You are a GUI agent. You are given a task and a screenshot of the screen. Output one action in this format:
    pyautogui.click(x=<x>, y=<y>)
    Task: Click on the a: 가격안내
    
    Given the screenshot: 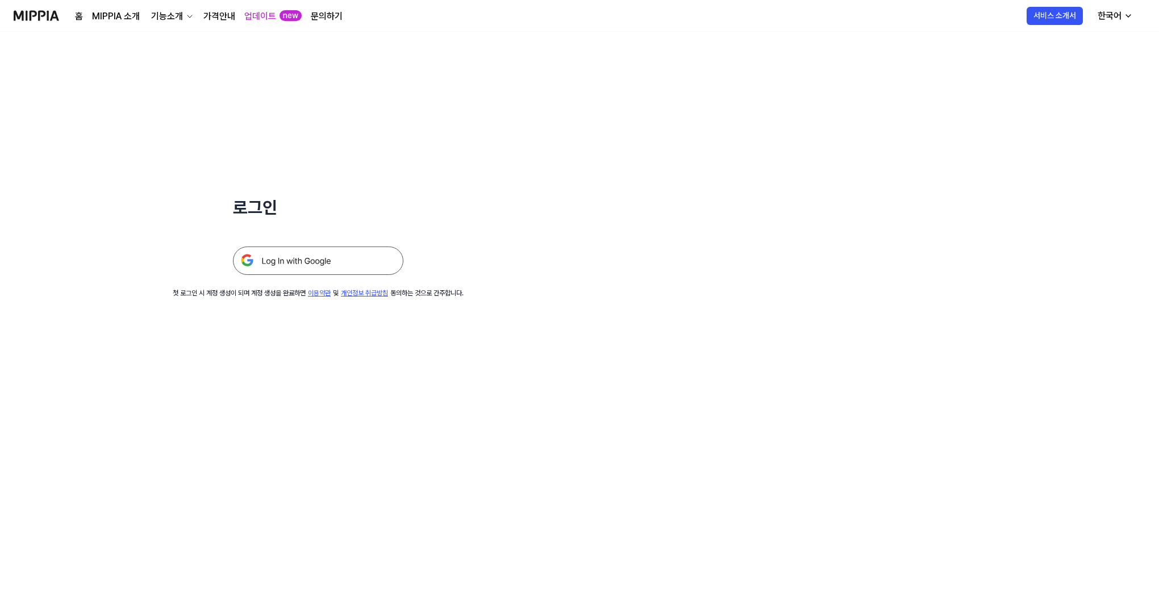 What is the action you would take?
    pyautogui.click(x=219, y=16)
    